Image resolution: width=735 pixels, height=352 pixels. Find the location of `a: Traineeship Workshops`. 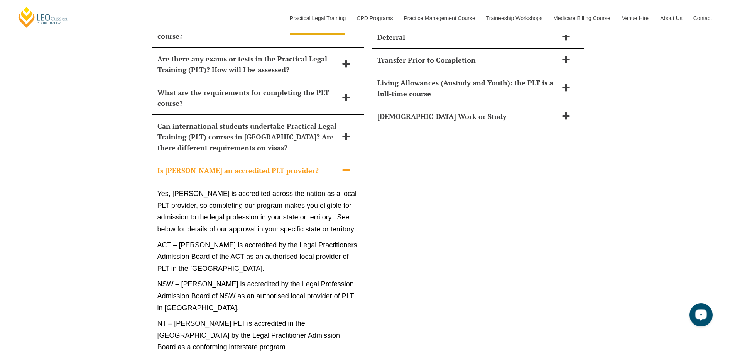

a: Traineeship Workshops is located at coordinates (514, 18).